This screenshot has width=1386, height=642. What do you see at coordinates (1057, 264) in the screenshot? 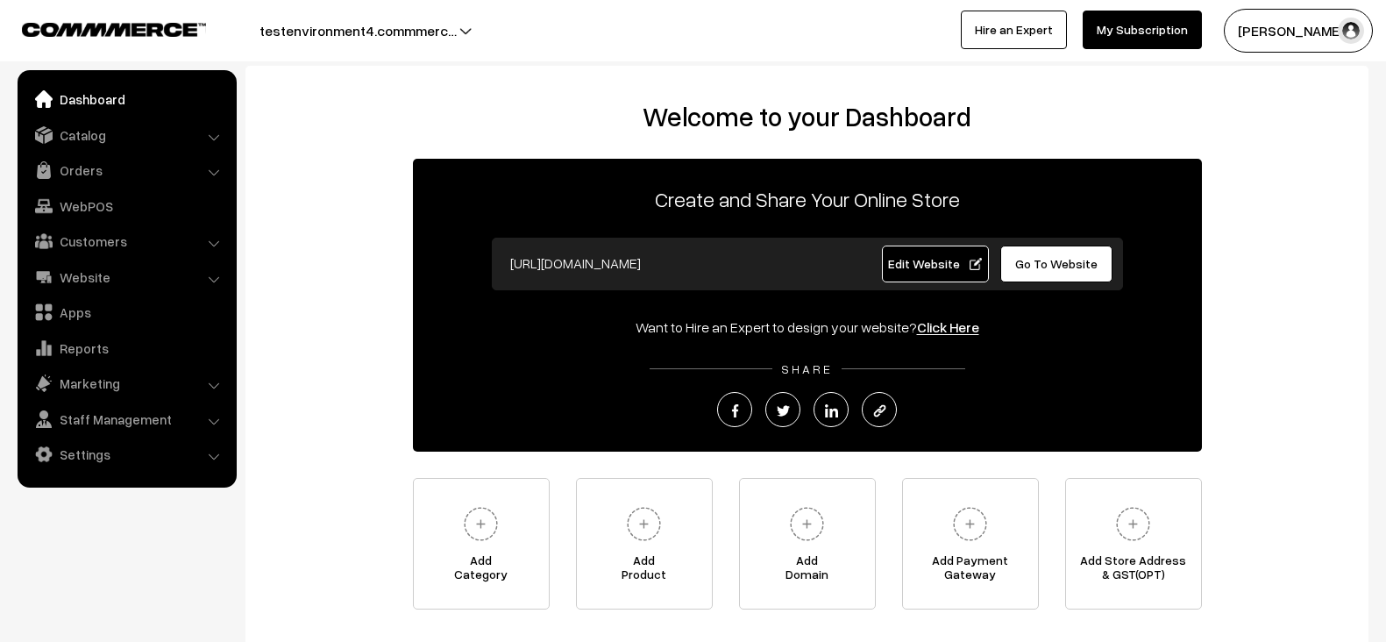
I see `a: Go To Website` at bounding box center [1057, 264].